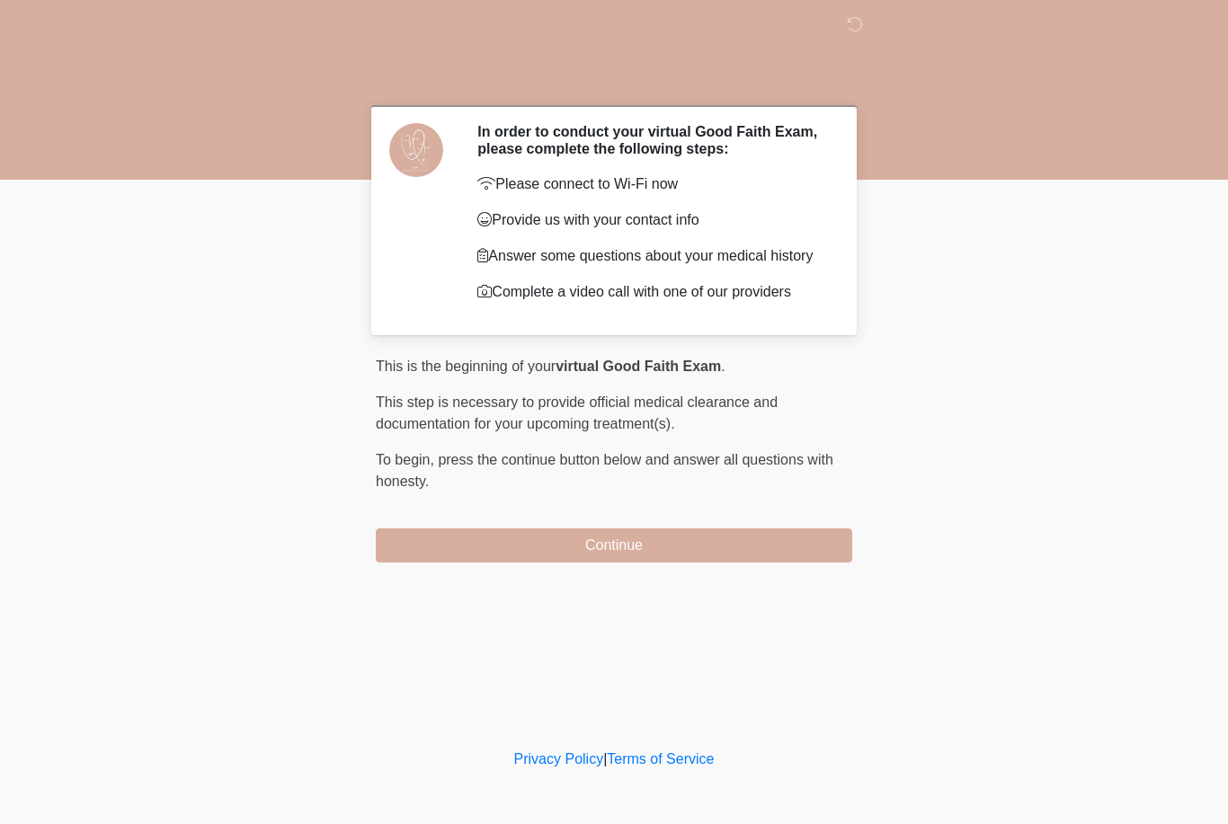 This screenshot has height=824, width=1228. Describe the element at coordinates (416, 150) in the screenshot. I see `img: Agent Avatar` at that location.